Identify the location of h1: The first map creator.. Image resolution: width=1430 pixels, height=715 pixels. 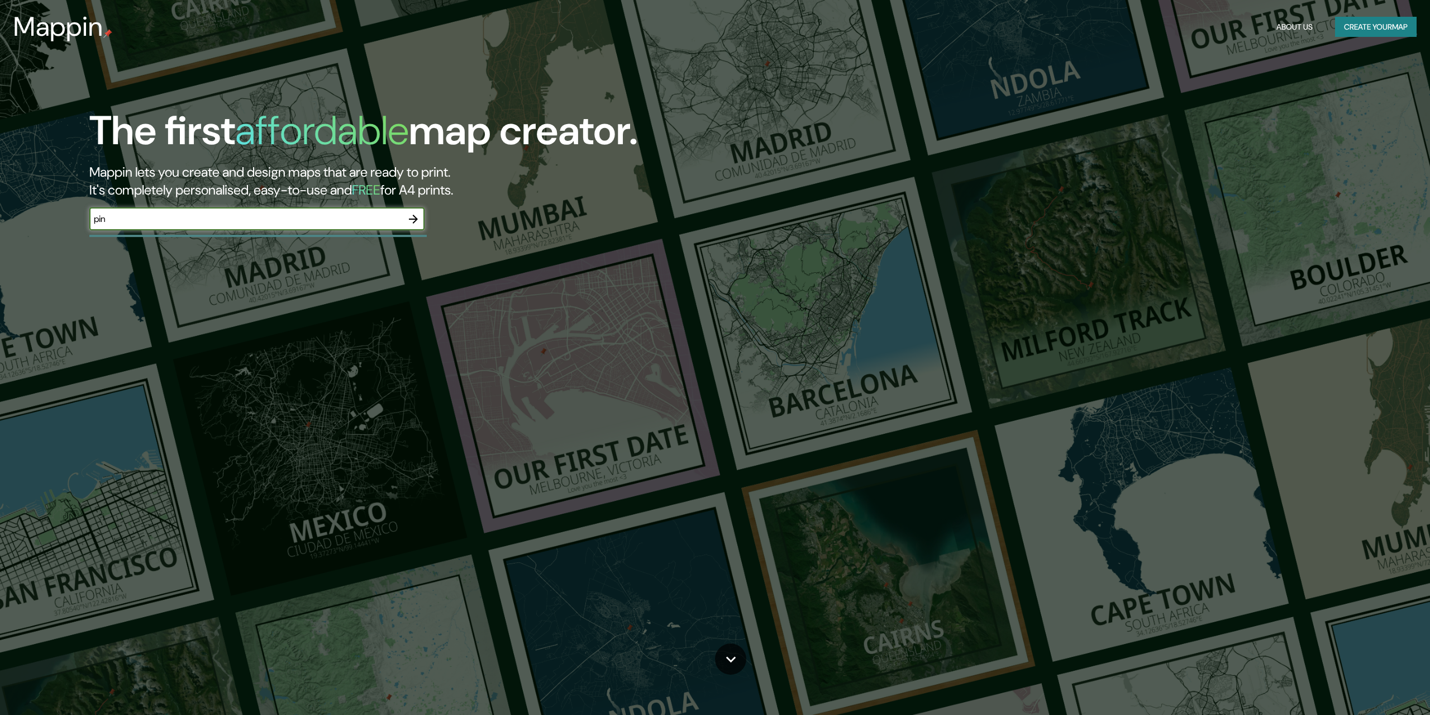
(364, 135).